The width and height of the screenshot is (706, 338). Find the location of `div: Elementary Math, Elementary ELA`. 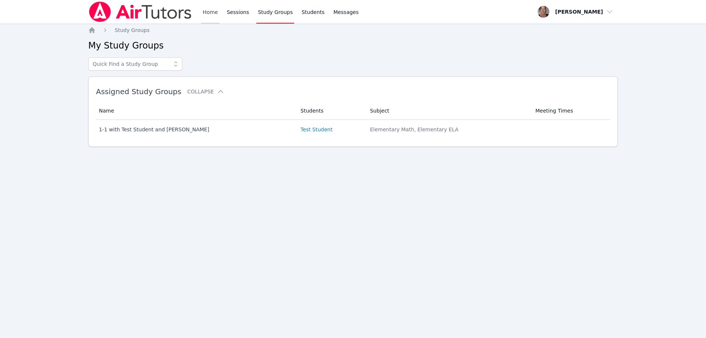

div: Elementary Math, Elementary ELA is located at coordinates (448, 130).